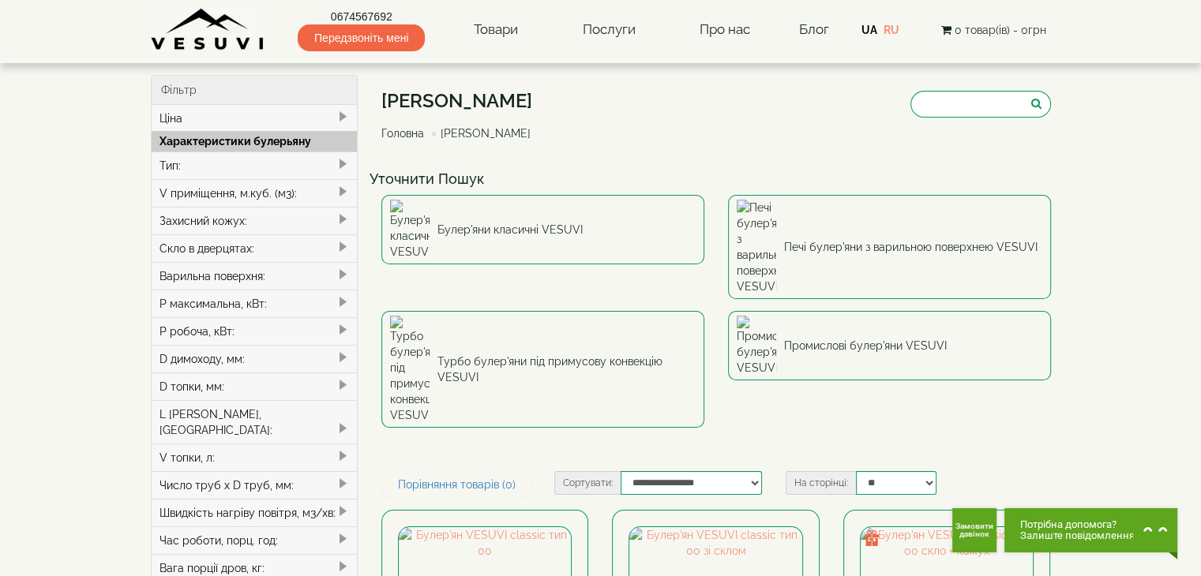 The width and height of the screenshot is (1201, 576). I want to click on div: V топки, л:, so click(254, 457).